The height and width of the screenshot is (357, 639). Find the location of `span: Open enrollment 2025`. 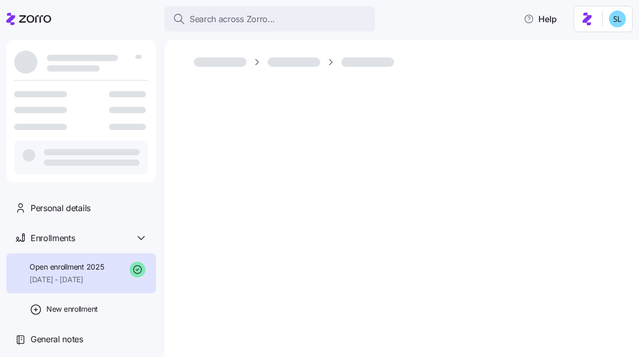

span: Open enrollment 2025 is located at coordinates (66, 267).